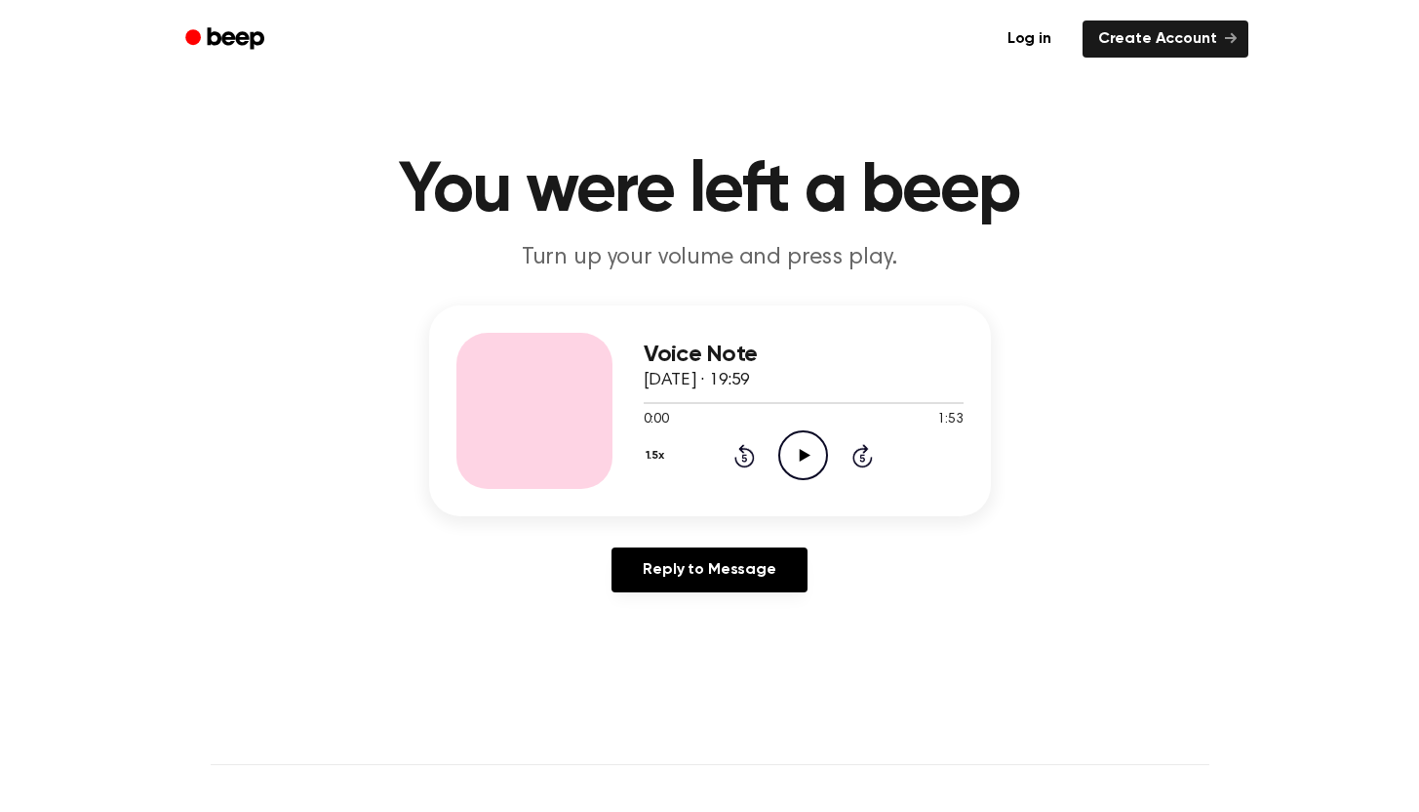 The width and height of the screenshot is (1419, 812). I want to click on h3: Voice Note, so click(804, 354).